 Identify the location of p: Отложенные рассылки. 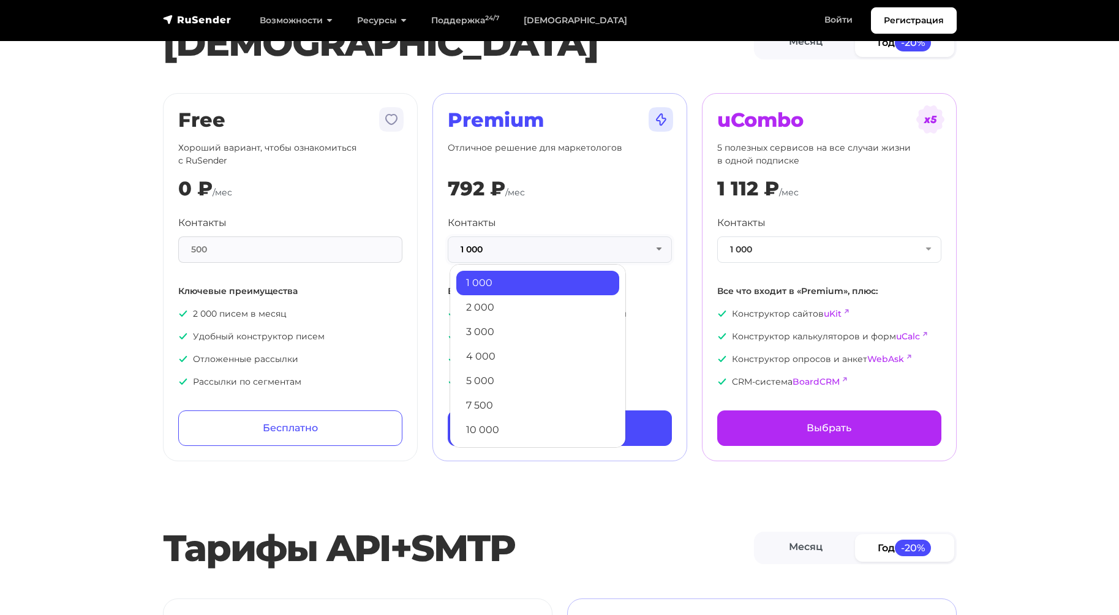
(290, 359).